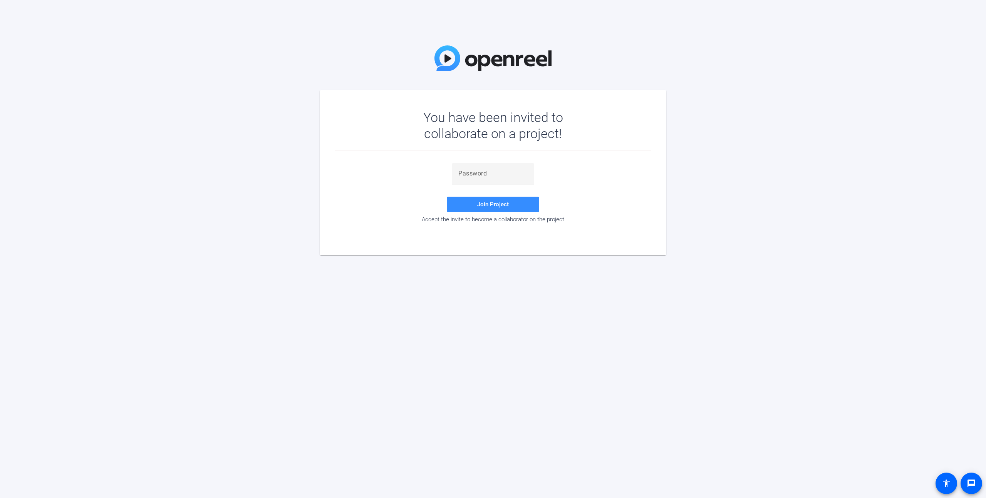 The height and width of the screenshot is (498, 986). Describe the element at coordinates (493, 174) in the screenshot. I see `input: Password` at that location.